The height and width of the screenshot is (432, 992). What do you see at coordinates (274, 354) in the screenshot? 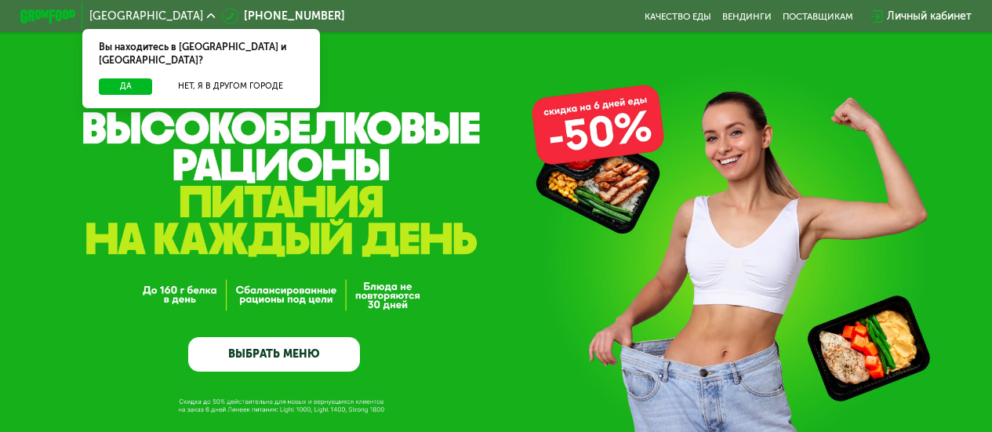
I see `a: ВЫБРАТЬ МЕНЮ` at bounding box center [274, 354].